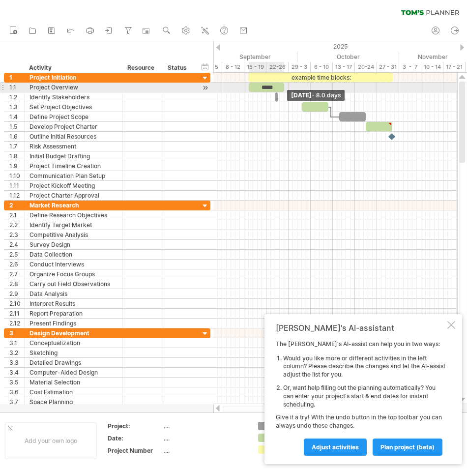 This screenshot has height=469, width=467. Describe the element at coordinates (410, 67) in the screenshot. I see `div: 3 - 7` at that location.